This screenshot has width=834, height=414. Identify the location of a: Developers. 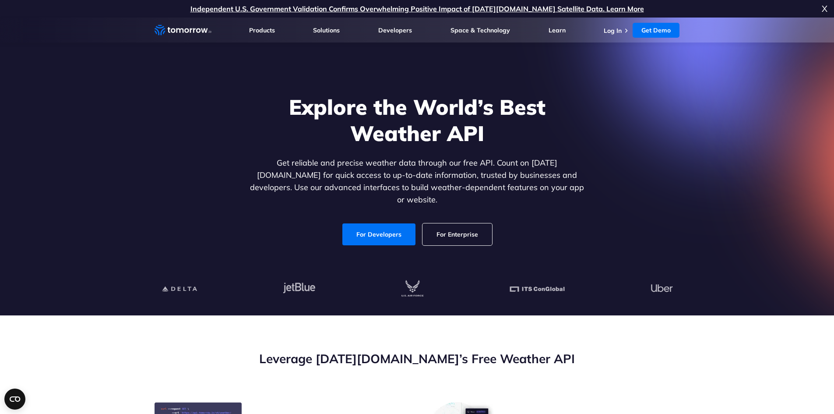
(395, 30).